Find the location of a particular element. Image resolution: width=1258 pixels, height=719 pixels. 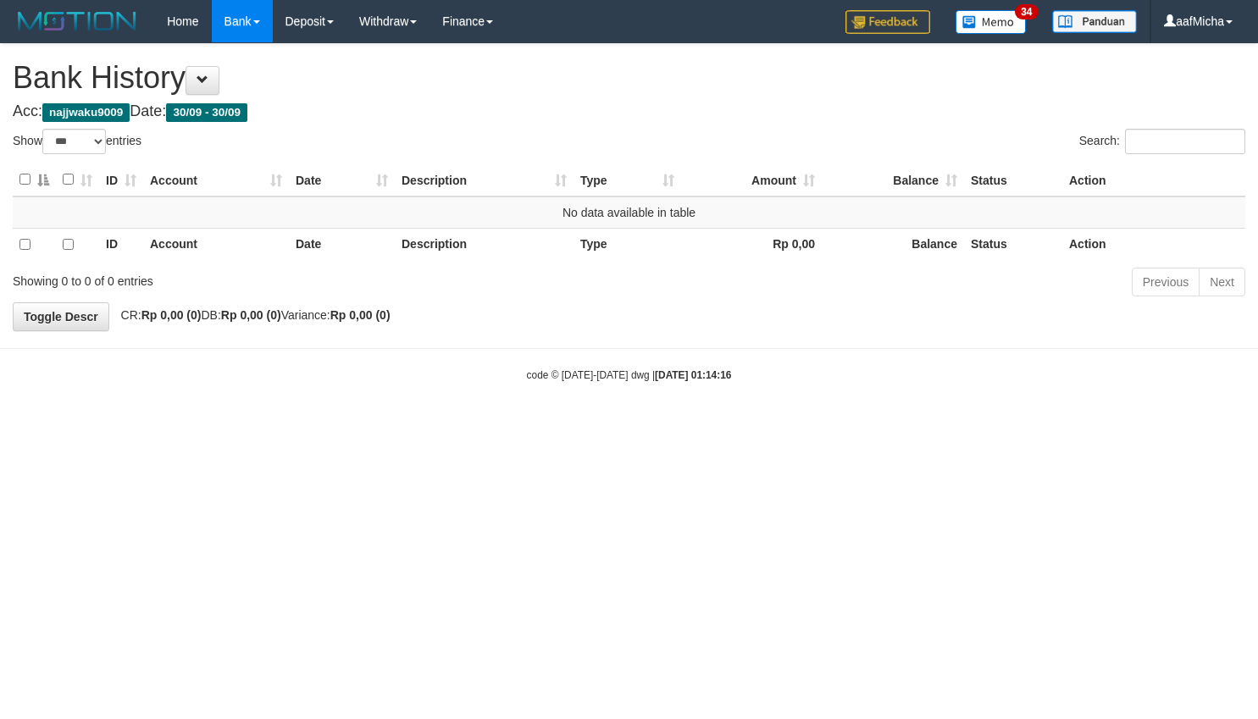

div: Showing 0 to 0 of 0 entries is located at coordinates (262, 278).